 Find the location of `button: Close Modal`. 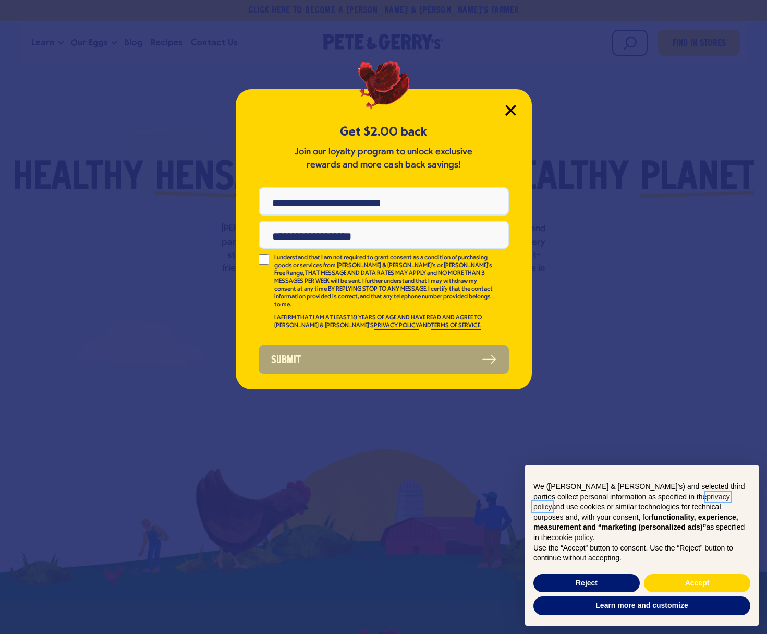

button: Close Modal is located at coordinates (511, 110).